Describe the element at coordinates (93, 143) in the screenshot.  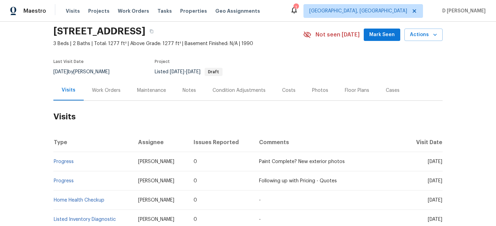
I see `th: Type` at that location.